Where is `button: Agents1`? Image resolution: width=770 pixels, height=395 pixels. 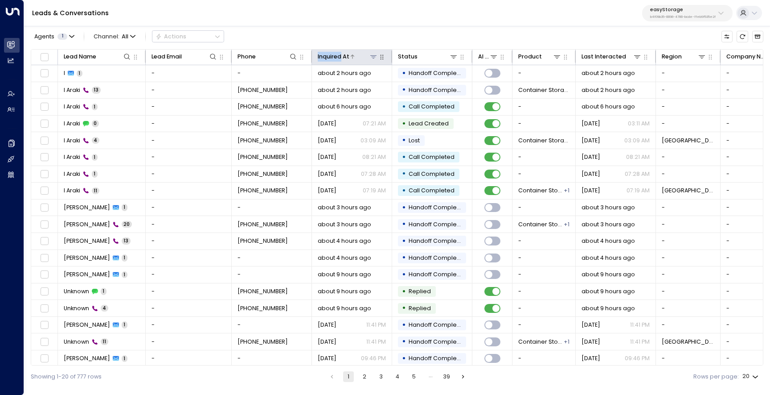
button: Agents1 is located at coordinates (54, 36).